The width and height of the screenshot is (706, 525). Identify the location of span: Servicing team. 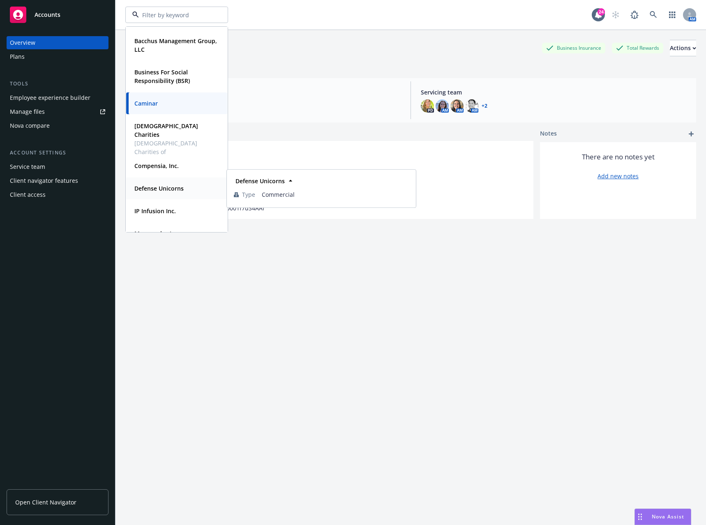
(555, 92).